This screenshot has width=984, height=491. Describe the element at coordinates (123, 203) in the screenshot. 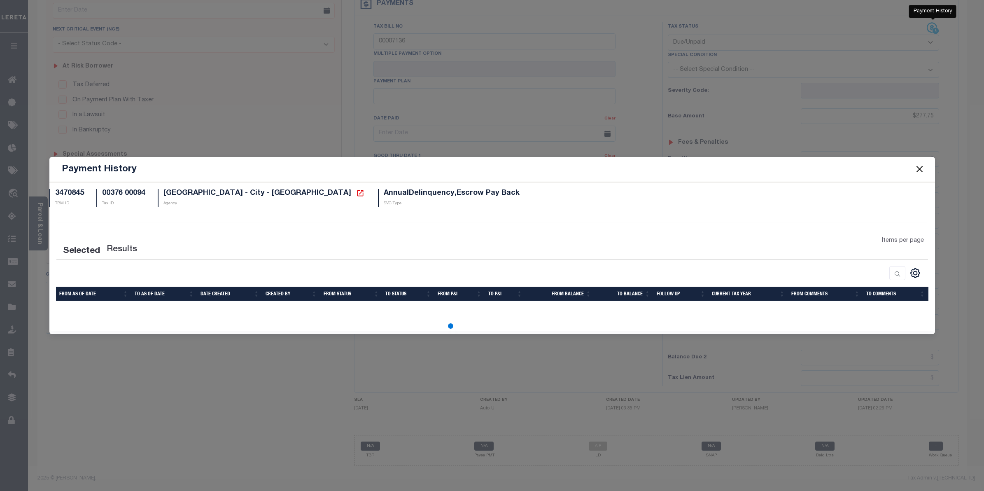

I see `p: Tax ID` at that location.